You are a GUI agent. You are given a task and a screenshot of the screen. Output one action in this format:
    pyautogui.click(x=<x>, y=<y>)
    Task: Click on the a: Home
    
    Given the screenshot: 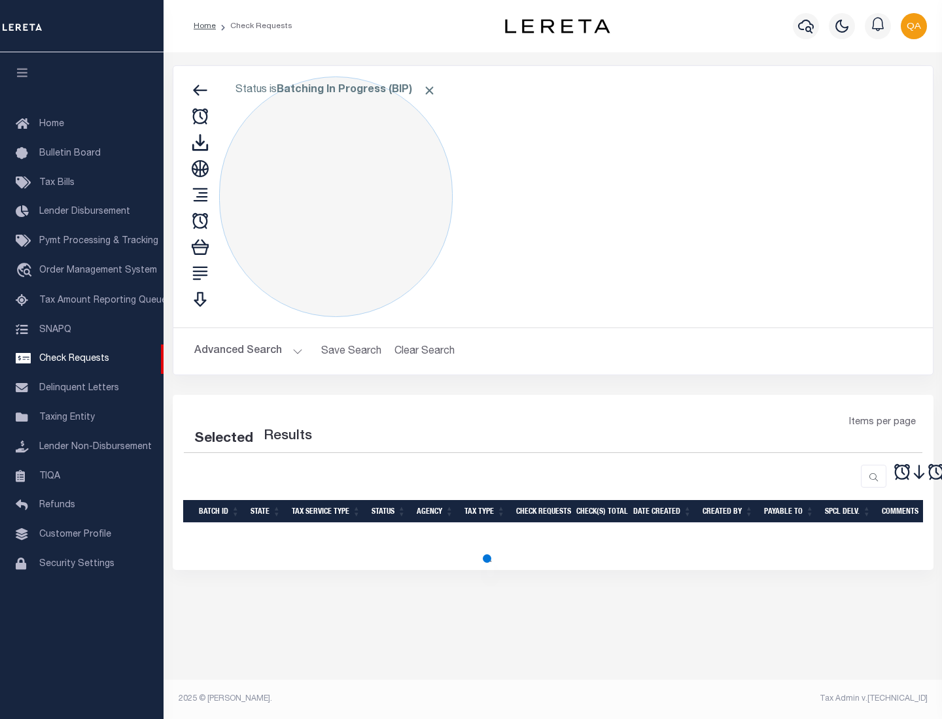 What is the action you would take?
    pyautogui.click(x=205, y=26)
    